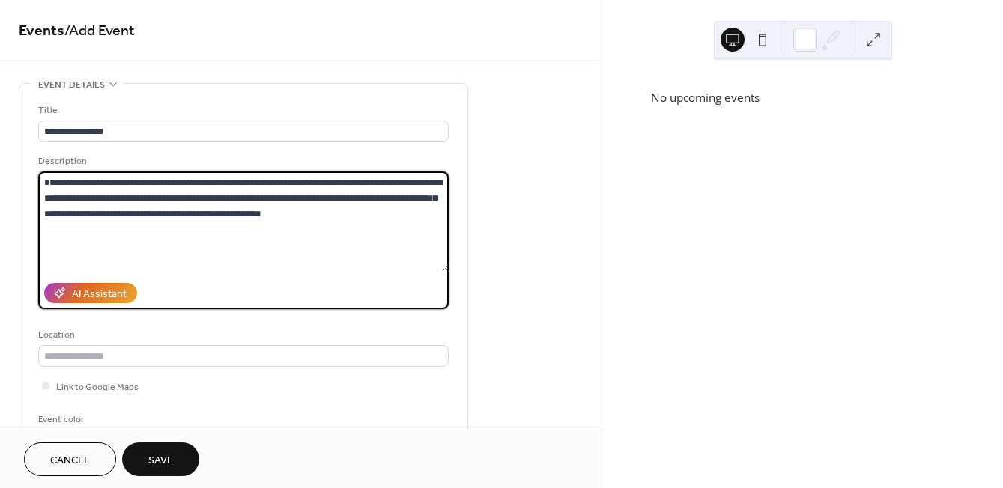  Describe the element at coordinates (41, 31) in the screenshot. I see `a: Events` at that location.